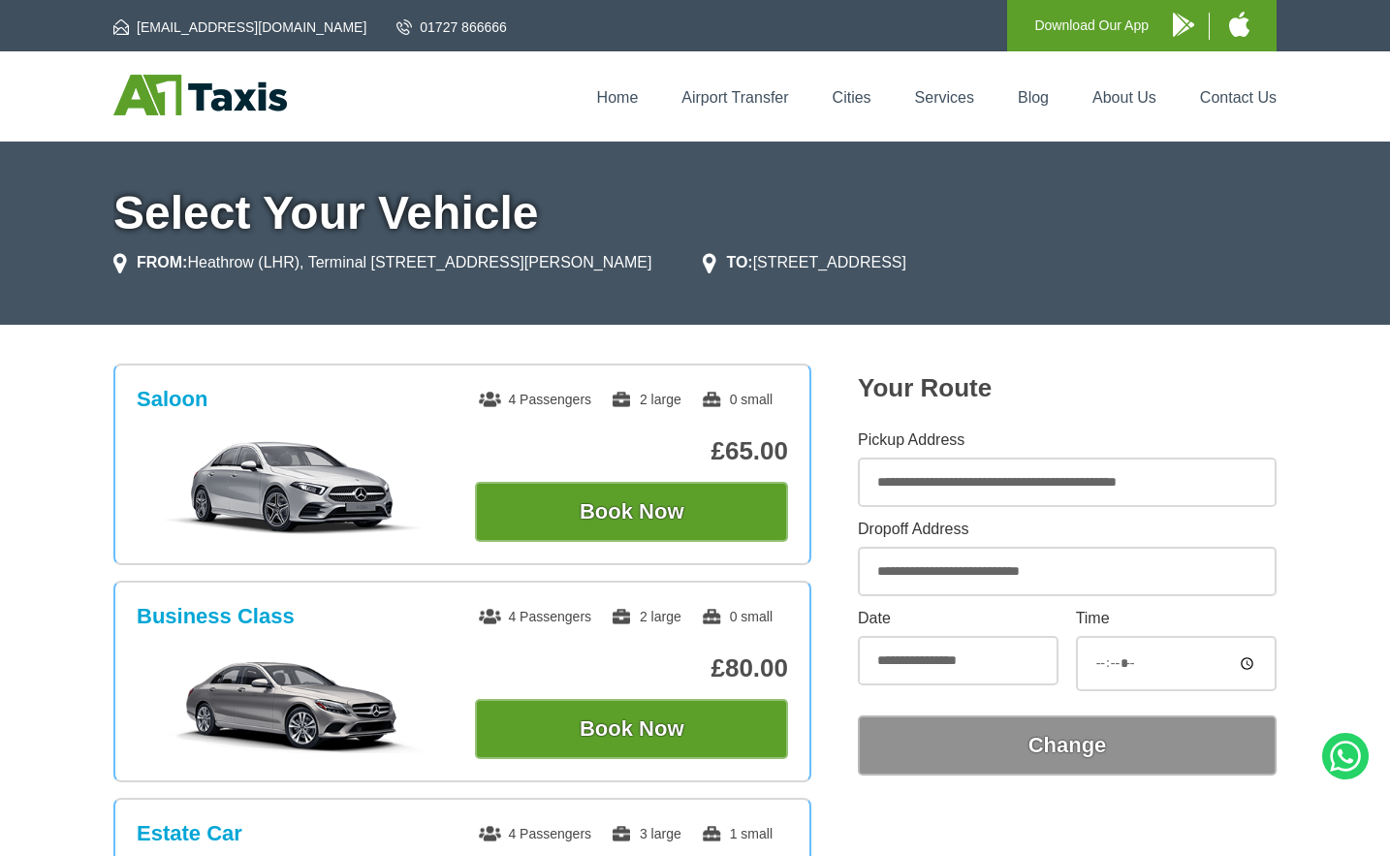  Describe the element at coordinates (631, 451) in the screenshot. I see `p: £65.00` at that location.